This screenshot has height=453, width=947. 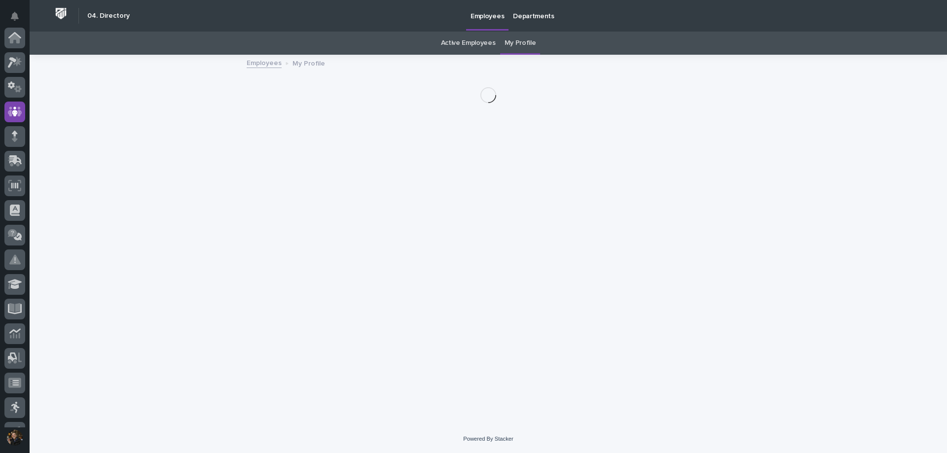 I want to click on a: Powered By Stacker, so click(x=488, y=439).